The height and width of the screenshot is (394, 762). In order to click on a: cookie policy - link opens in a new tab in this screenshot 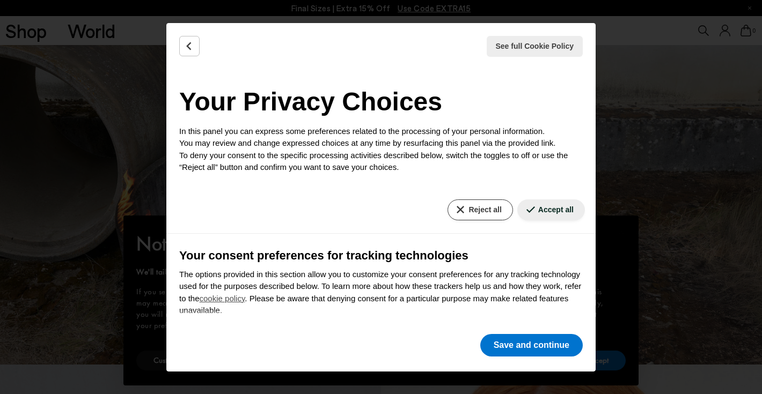, I will do `click(222, 298)`.